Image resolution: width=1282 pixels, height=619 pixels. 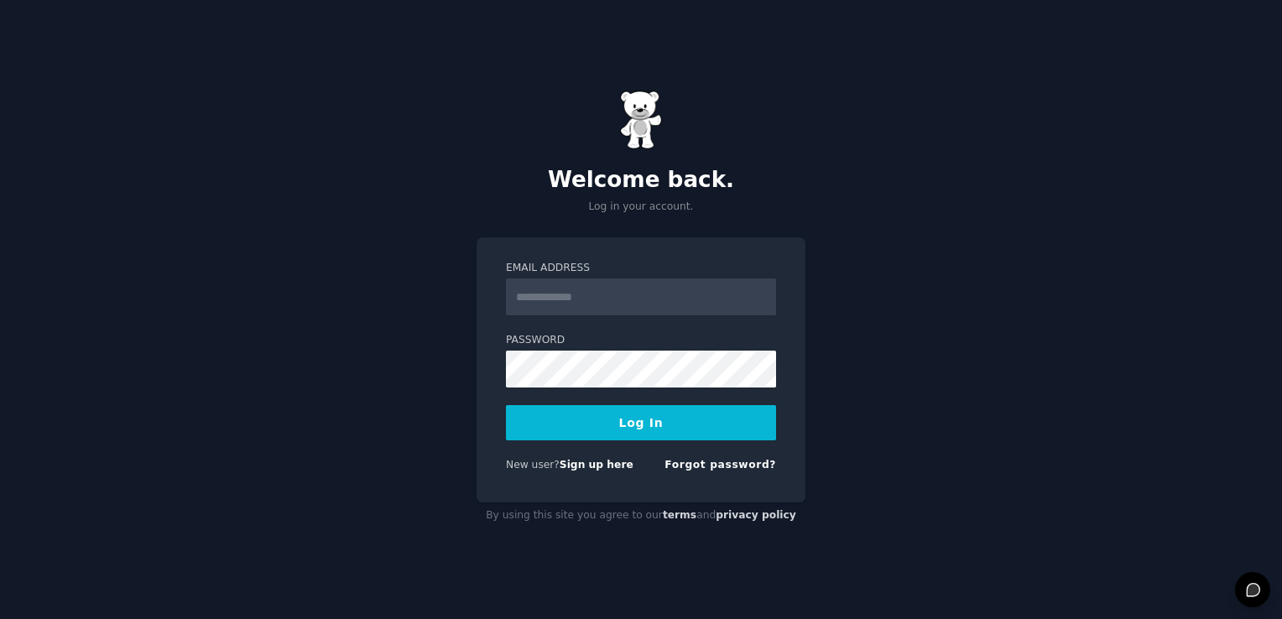 I want to click on button: Log In, so click(x=641, y=423).